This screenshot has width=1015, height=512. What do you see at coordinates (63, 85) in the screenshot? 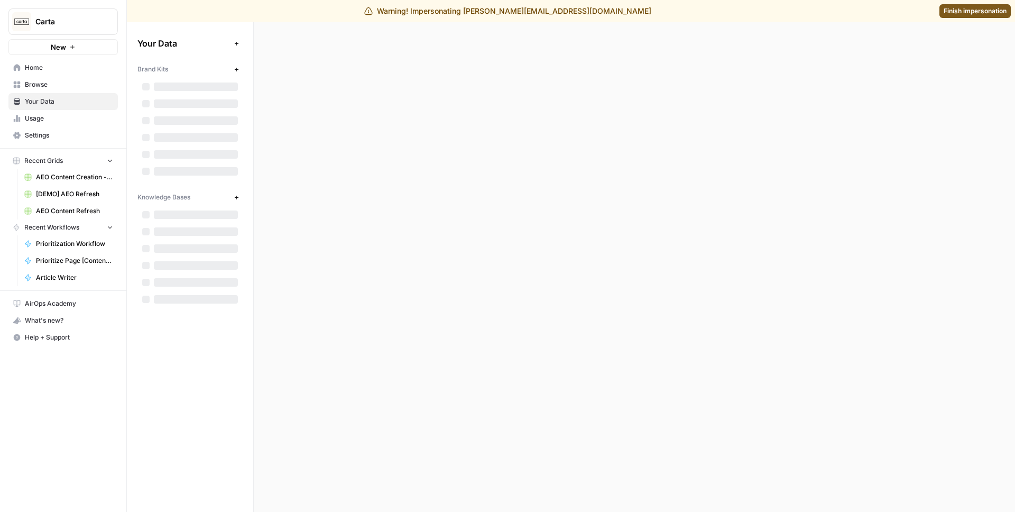
I see `a: Browse` at bounding box center [63, 85].